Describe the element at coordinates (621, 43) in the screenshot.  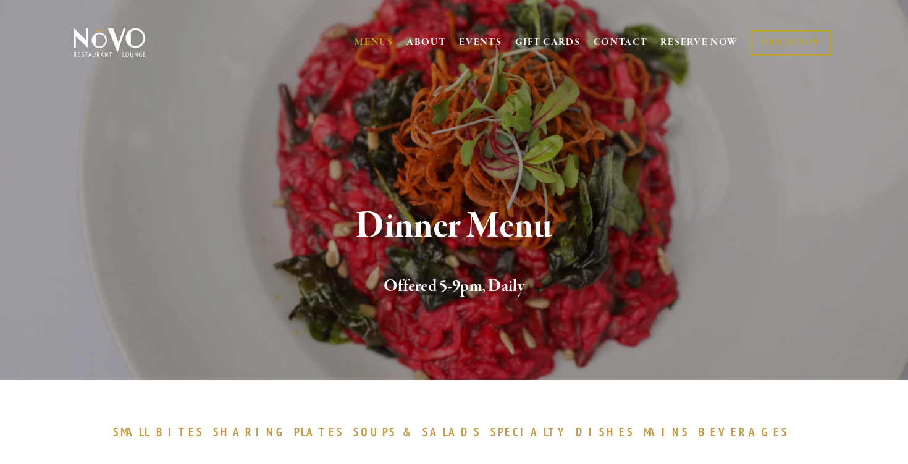
I see `a: CONTACT` at that location.